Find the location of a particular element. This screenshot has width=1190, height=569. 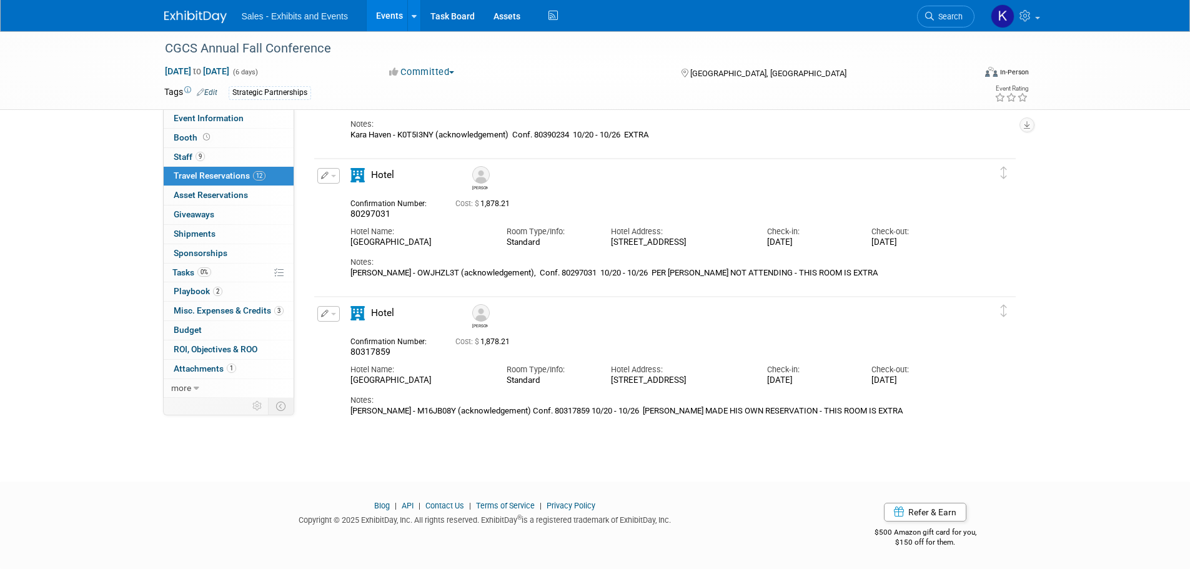

a: Terms of Service is located at coordinates (505, 505).